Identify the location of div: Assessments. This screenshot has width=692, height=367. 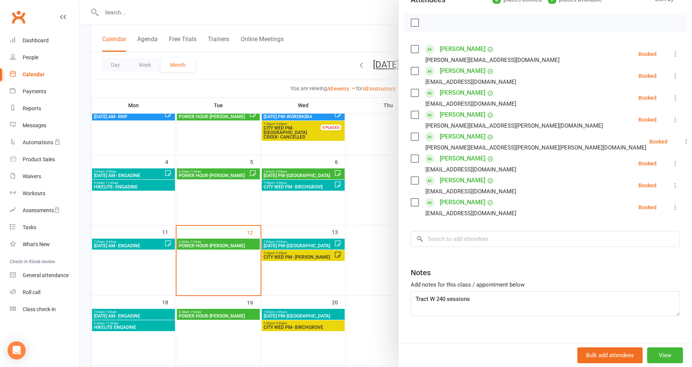
(41, 210).